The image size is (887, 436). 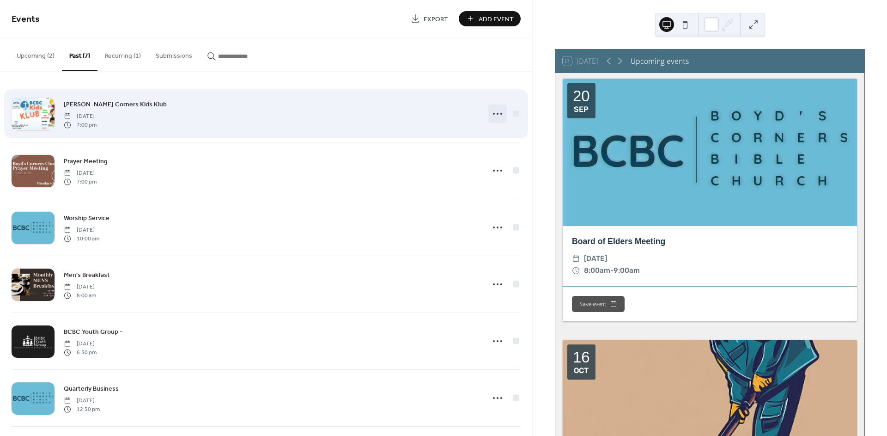 I want to click on a: Export, so click(x=429, y=18).